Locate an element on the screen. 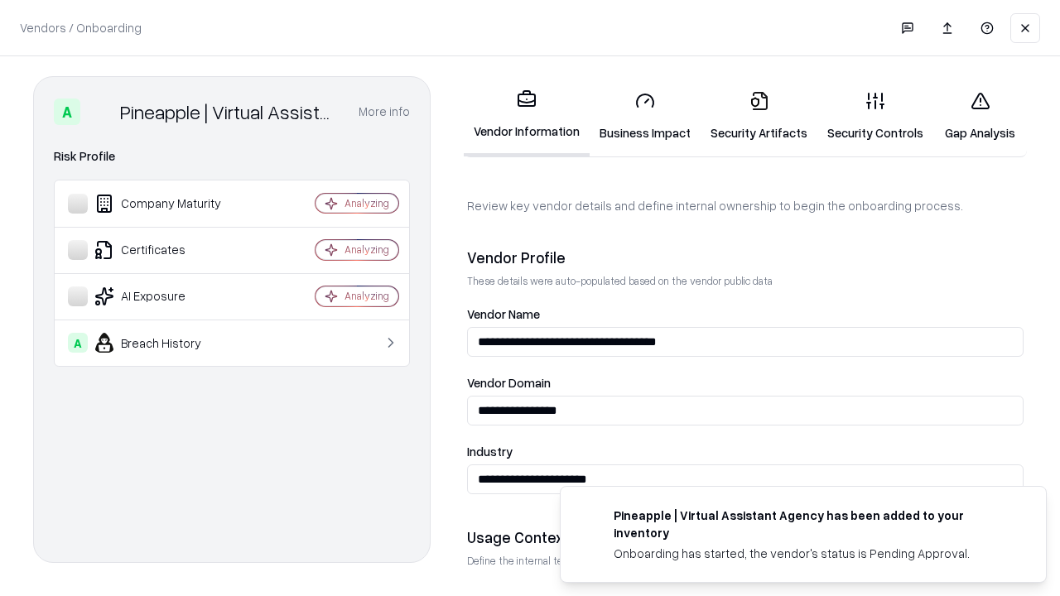 The image size is (1060, 596). a: Business Impact is located at coordinates (645, 116).